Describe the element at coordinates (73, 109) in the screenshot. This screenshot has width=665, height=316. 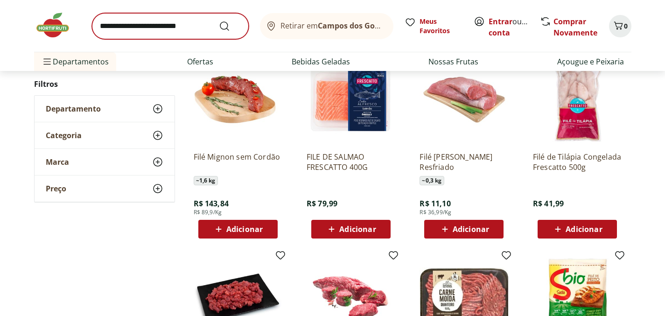
I see `span: Departamento` at that location.